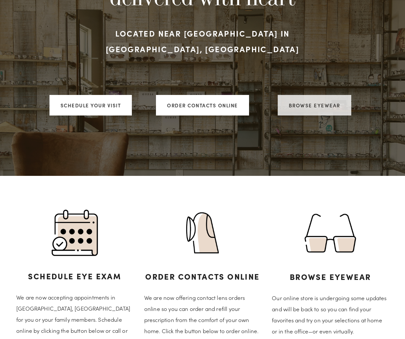 The width and height of the screenshot is (405, 339). What do you see at coordinates (203, 314) in the screenshot?
I see `p: We are now offering contact lens orders online so you can order and refill your prescription from...` at bounding box center [203, 314].